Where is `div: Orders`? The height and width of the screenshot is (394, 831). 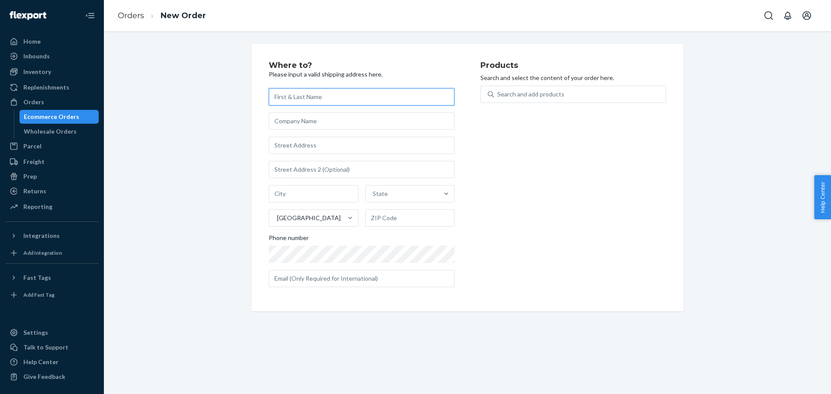
div: Orders is located at coordinates (34, 102).